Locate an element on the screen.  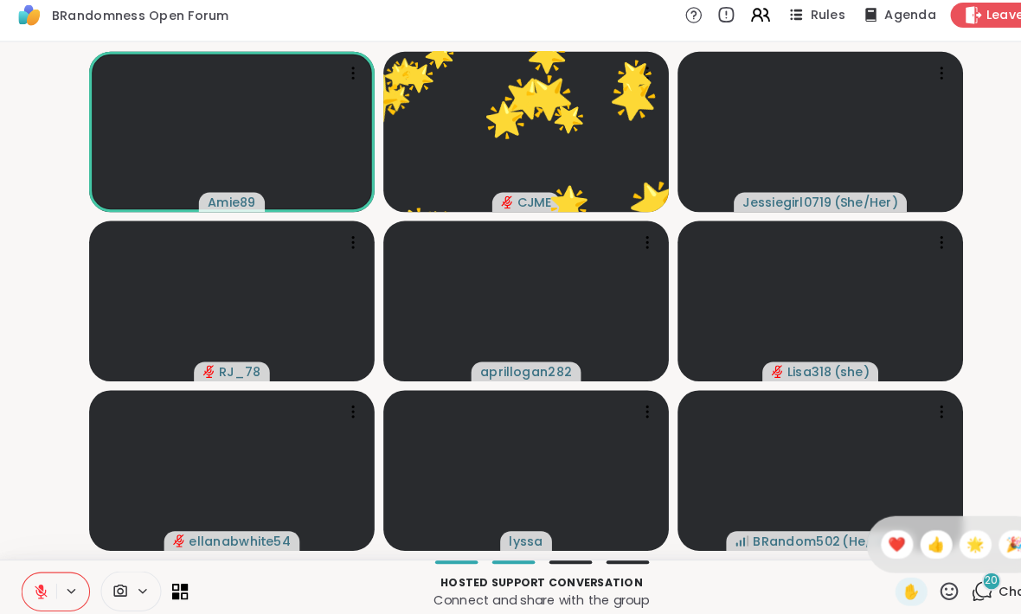
span: RJ_78 is located at coordinates (233, 371).